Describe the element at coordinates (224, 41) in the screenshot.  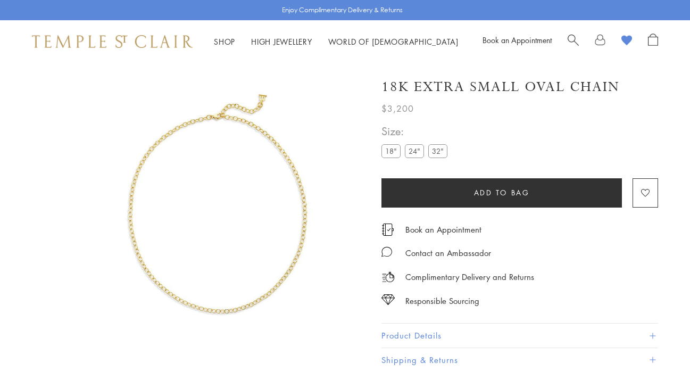
I see `a: ShopShop` at that location.